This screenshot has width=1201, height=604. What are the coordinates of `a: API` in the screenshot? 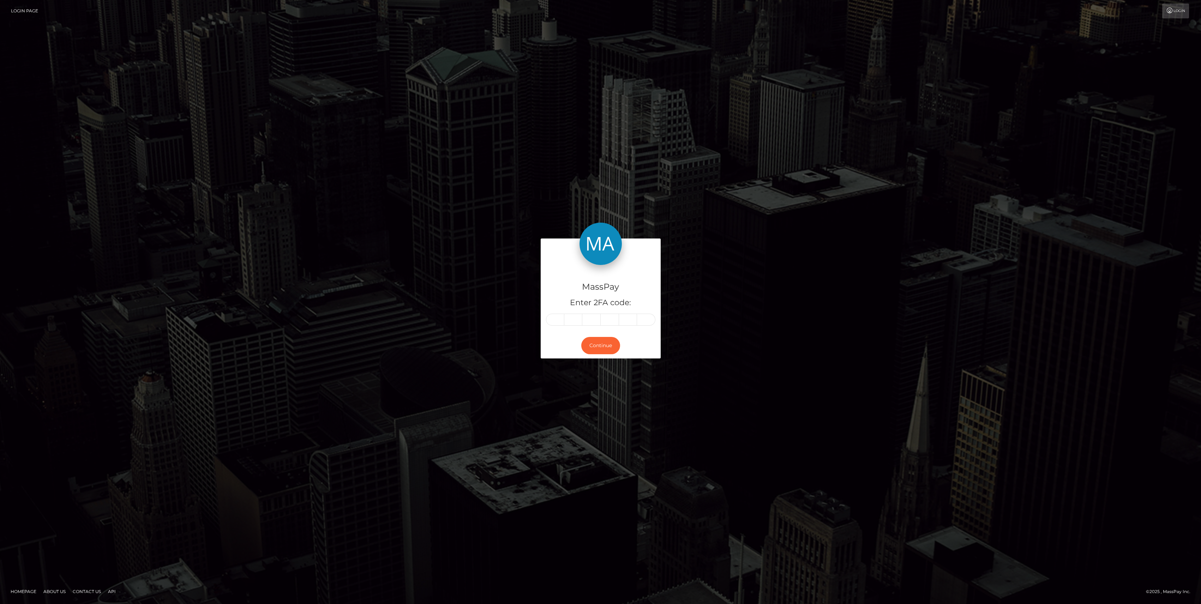 It's located at (112, 592).